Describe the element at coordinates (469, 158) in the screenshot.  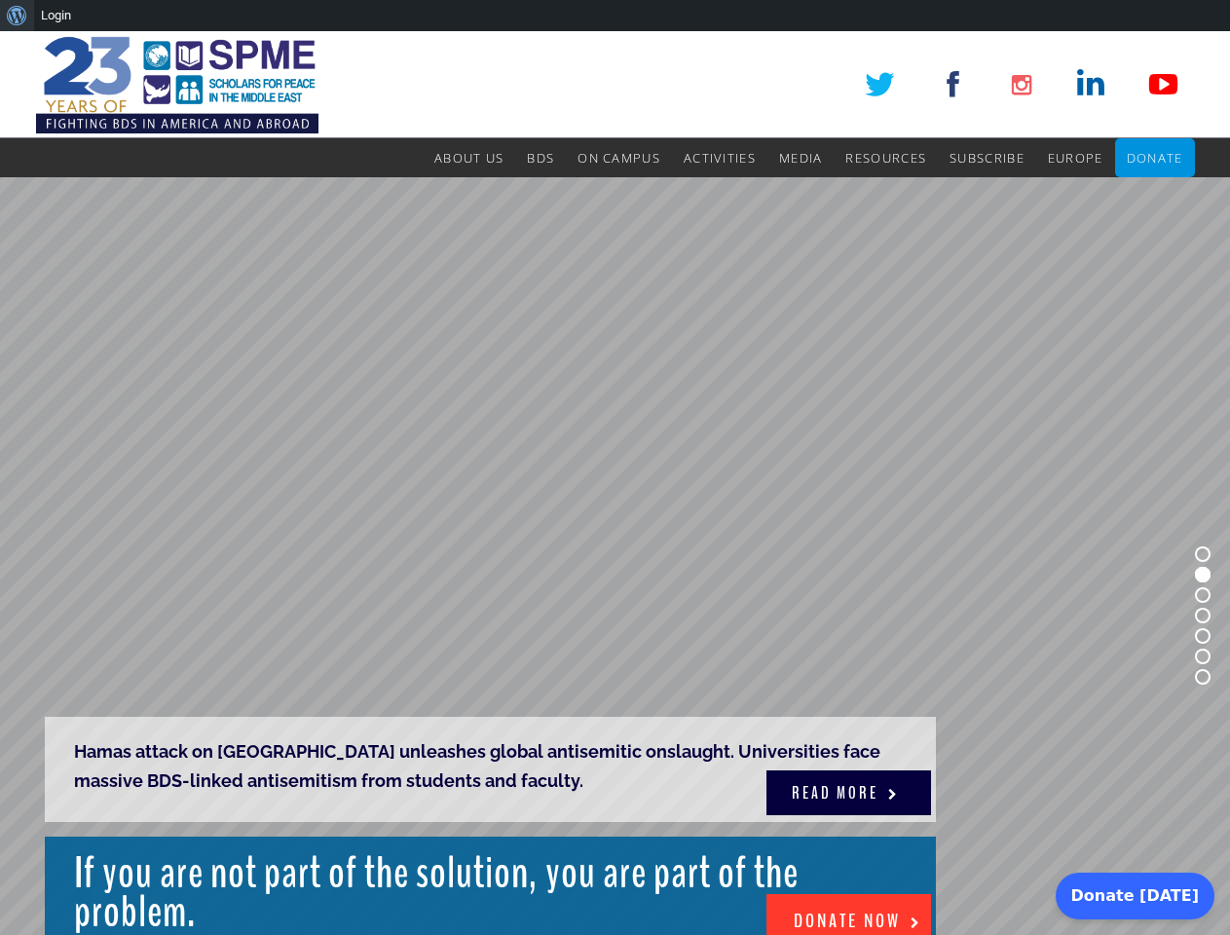
I see `a: About Us` at that location.